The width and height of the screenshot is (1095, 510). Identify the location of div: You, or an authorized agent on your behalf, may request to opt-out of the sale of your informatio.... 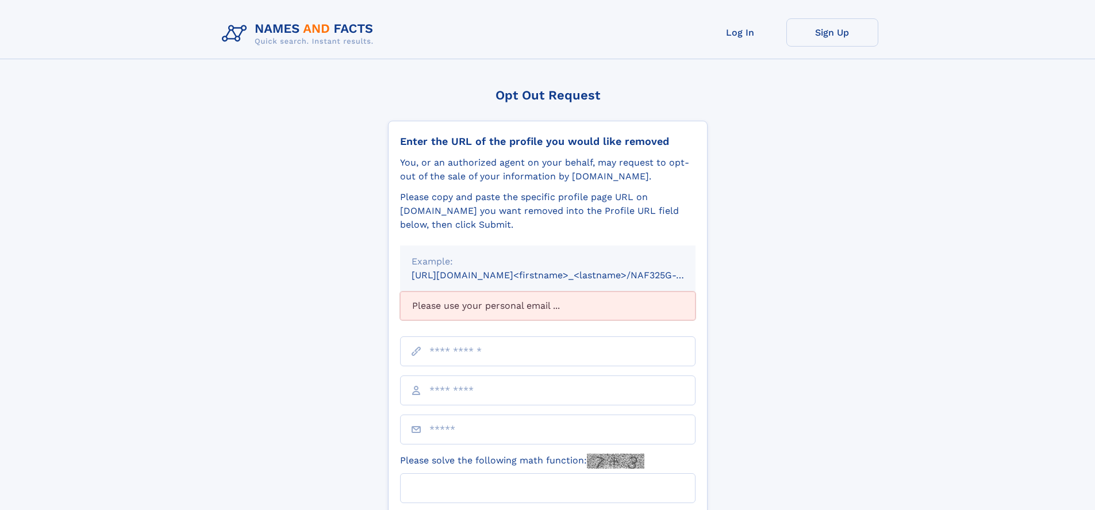
(548, 170).